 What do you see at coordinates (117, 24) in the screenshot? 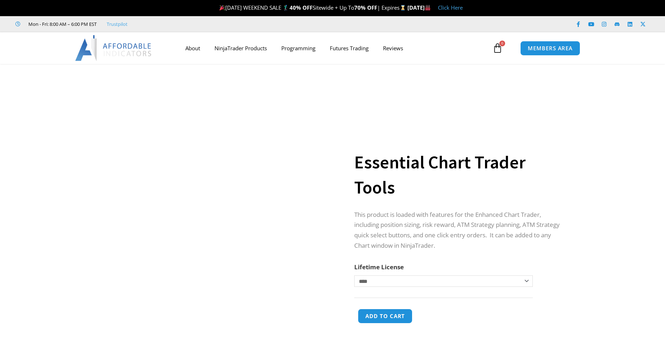
I see `a: Trustpilot` at bounding box center [117, 24].